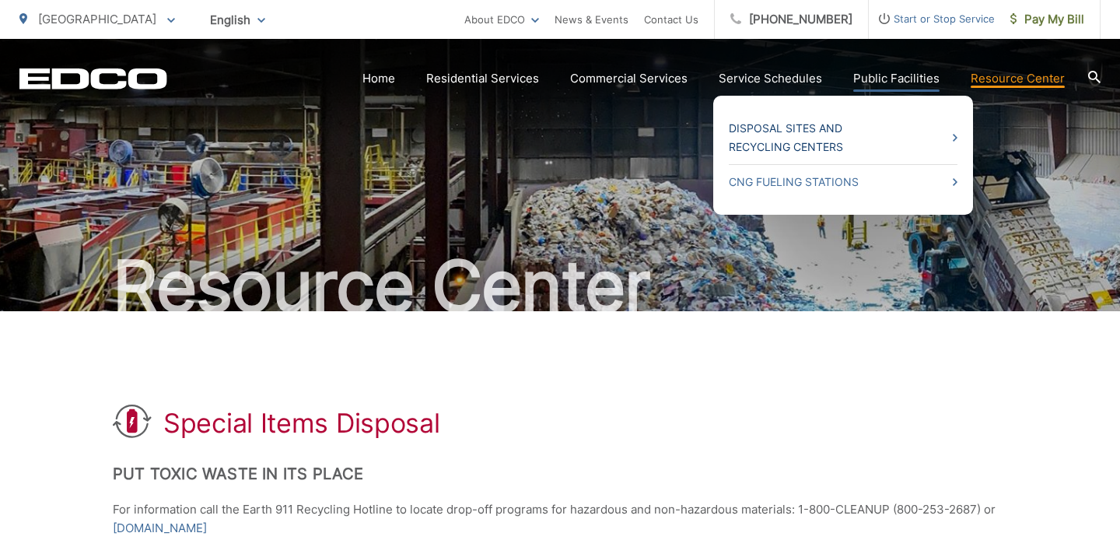 The height and width of the screenshot is (554, 1120). I want to click on a: Residential Services, so click(482, 79).